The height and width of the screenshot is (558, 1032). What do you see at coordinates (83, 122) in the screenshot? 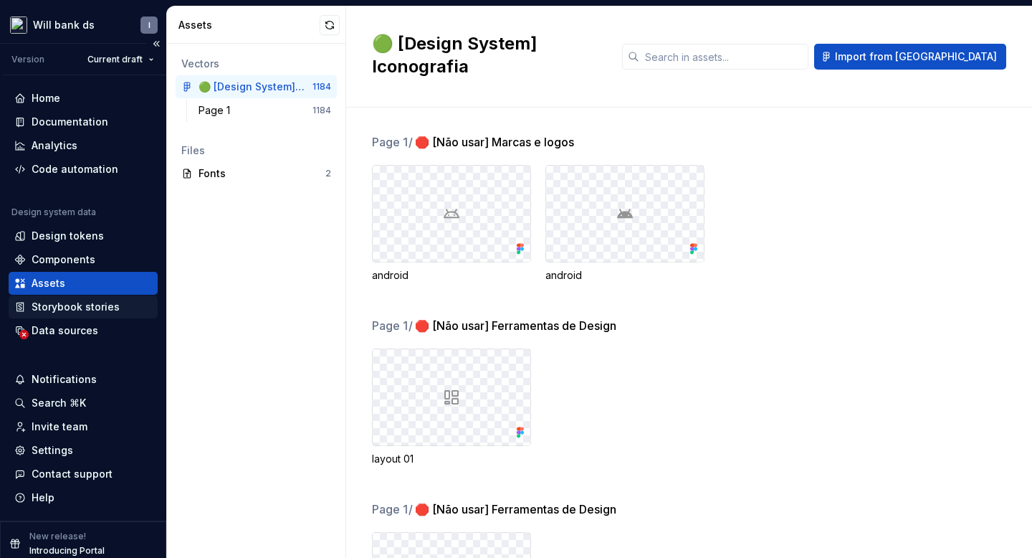
I see `a: Documentation` at bounding box center [83, 122].